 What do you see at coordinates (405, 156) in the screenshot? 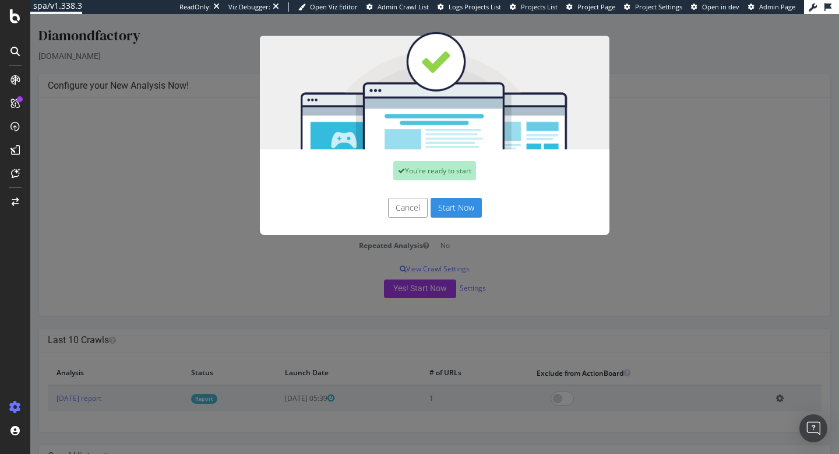
I see `div: You're ready to start` at bounding box center [405, 156].